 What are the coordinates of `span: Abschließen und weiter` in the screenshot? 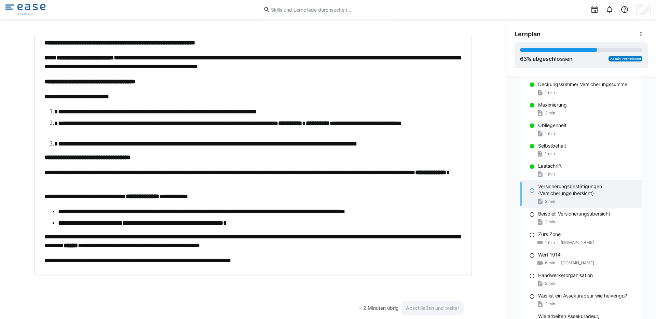 It's located at (432, 308).